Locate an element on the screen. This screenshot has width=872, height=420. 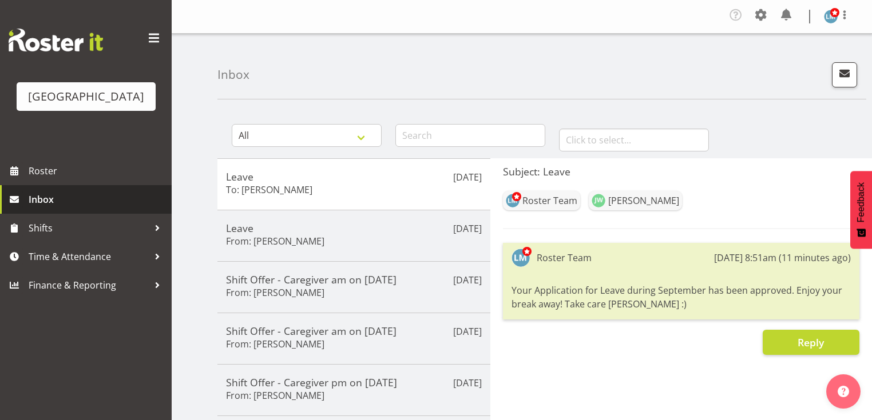
button: Feedback - Show survey is located at coordinates (861, 210).